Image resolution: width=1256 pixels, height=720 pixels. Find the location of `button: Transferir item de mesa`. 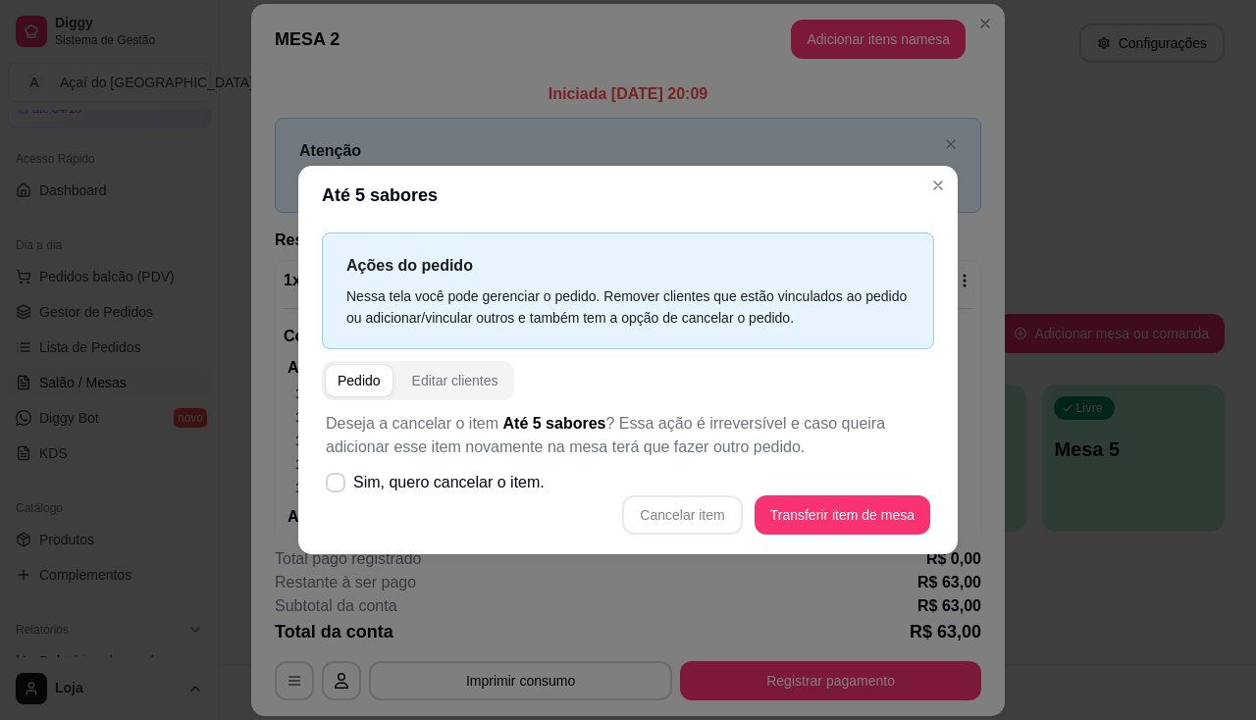

button: Transferir item de mesa is located at coordinates (842, 515).